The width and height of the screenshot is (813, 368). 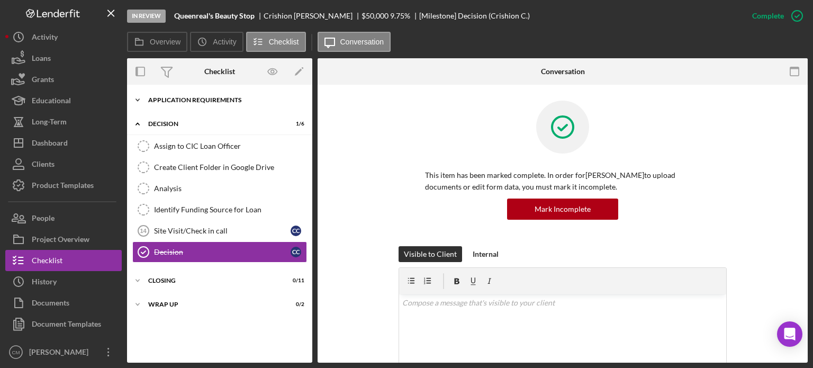 What do you see at coordinates (400, 16) in the screenshot?
I see `div: 9.75 %` at bounding box center [400, 16].